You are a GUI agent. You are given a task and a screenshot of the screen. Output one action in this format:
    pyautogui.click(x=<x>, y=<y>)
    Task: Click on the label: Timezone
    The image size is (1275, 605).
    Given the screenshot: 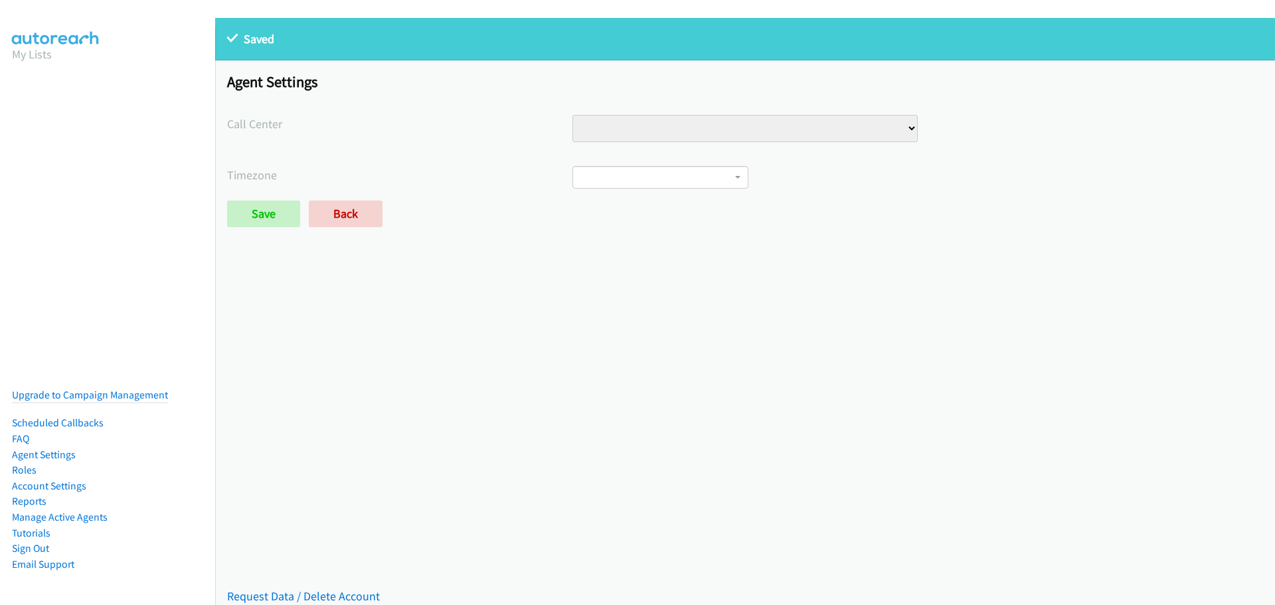 What is the action you would take?
    pyautogui.click(x=400, y=175)
    